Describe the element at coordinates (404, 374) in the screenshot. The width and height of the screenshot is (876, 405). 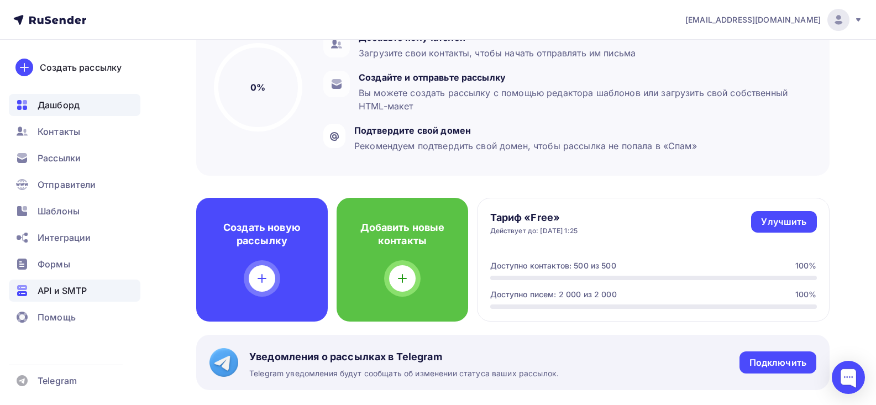
I see `span: Telegram уведомления будут сообщать об изменении статуса ваших рассылок.` at that location.